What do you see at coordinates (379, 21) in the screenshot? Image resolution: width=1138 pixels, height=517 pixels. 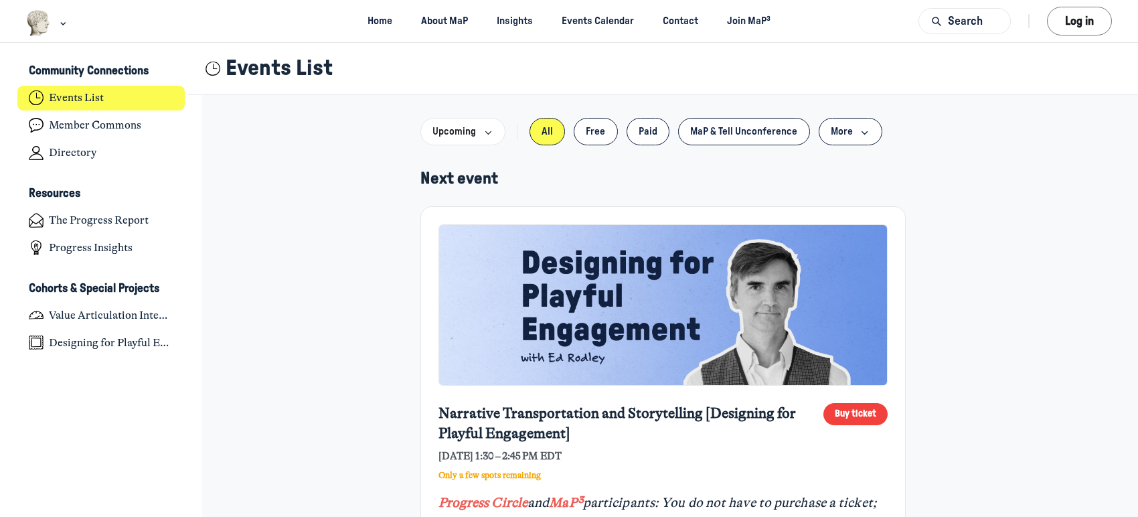 I see `a: Home` at bounding box center [379, 21].